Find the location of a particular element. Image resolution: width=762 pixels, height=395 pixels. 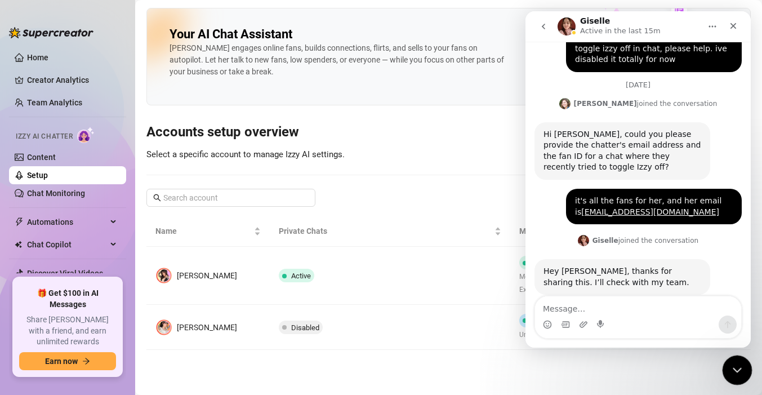

a: Discover Viral Videos is located at coordinates (65, 273).